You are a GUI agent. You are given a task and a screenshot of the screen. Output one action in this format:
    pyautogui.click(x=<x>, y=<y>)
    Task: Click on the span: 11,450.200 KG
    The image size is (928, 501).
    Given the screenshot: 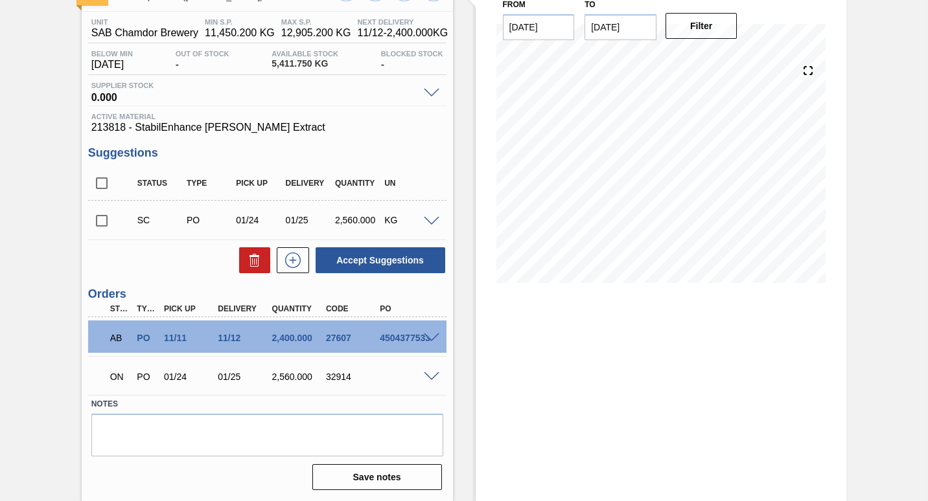 What is the action you would take?
    pyautogui.click(x=240, y=33)
    